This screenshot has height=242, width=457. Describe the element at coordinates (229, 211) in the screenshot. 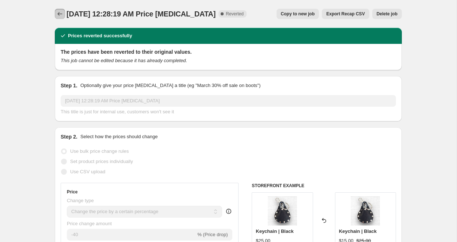

I see `div: help` at that location.